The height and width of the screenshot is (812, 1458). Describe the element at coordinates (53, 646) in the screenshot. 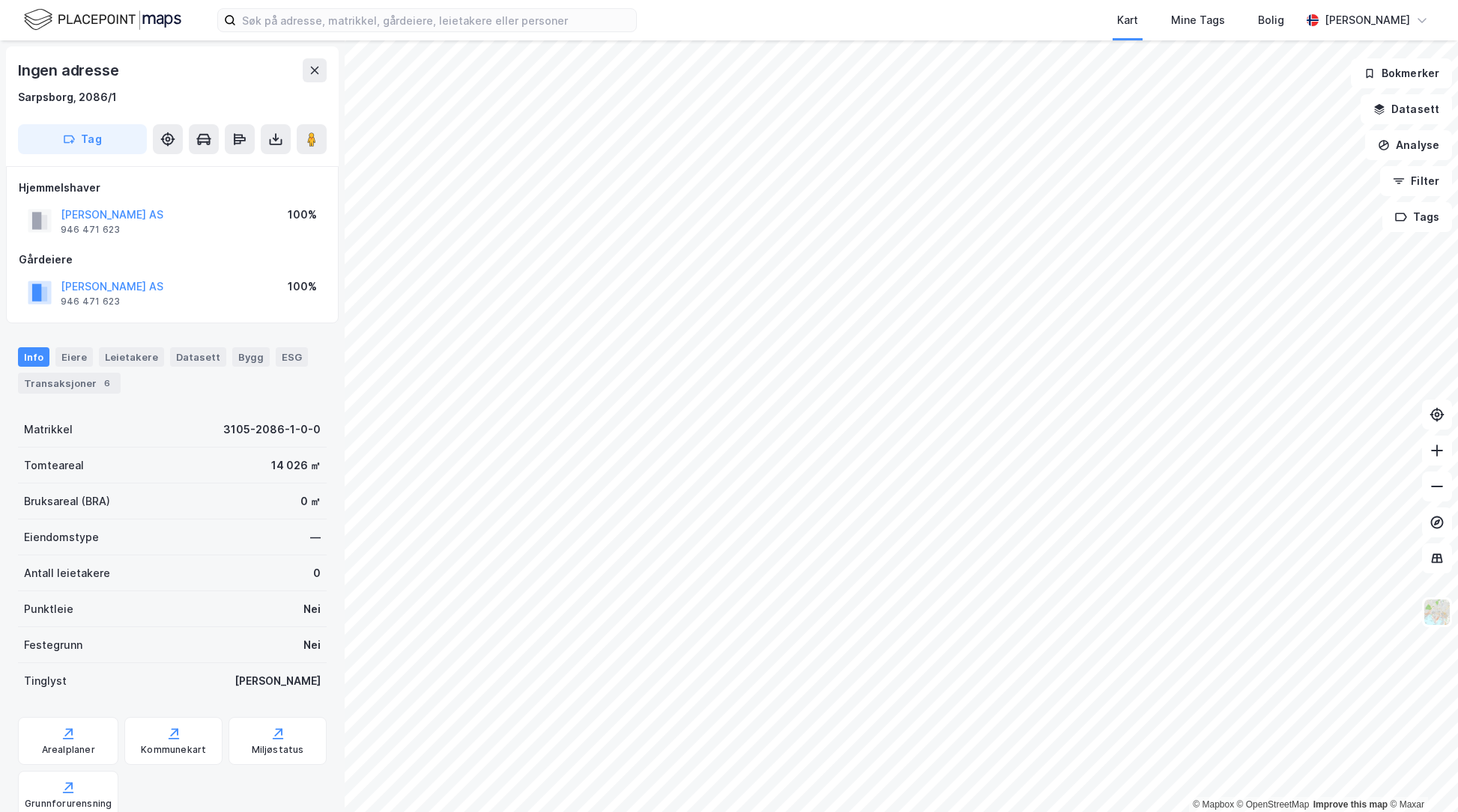

I see `div: Festegrunn` at that location.